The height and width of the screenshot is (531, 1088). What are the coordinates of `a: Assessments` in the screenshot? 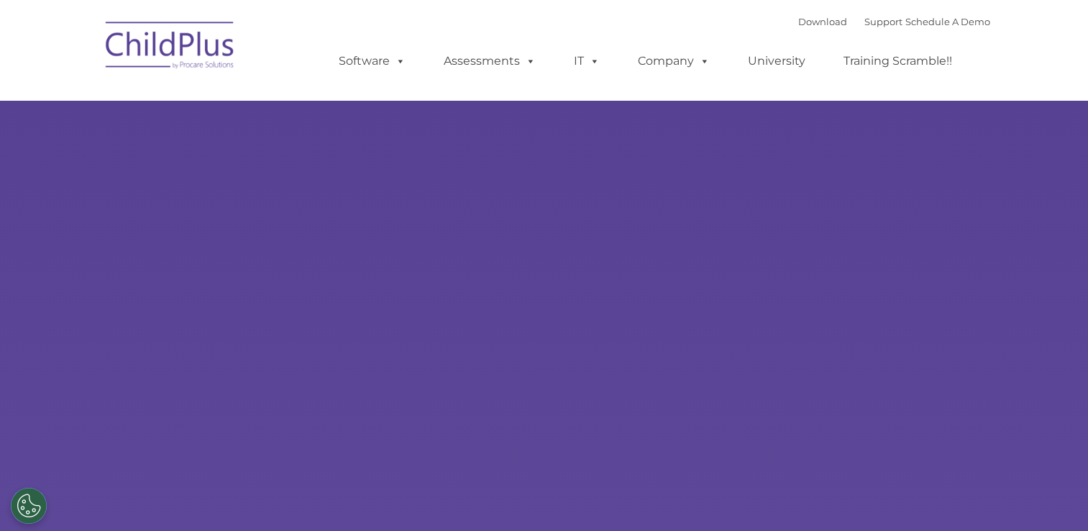 It's located at (490, 61).